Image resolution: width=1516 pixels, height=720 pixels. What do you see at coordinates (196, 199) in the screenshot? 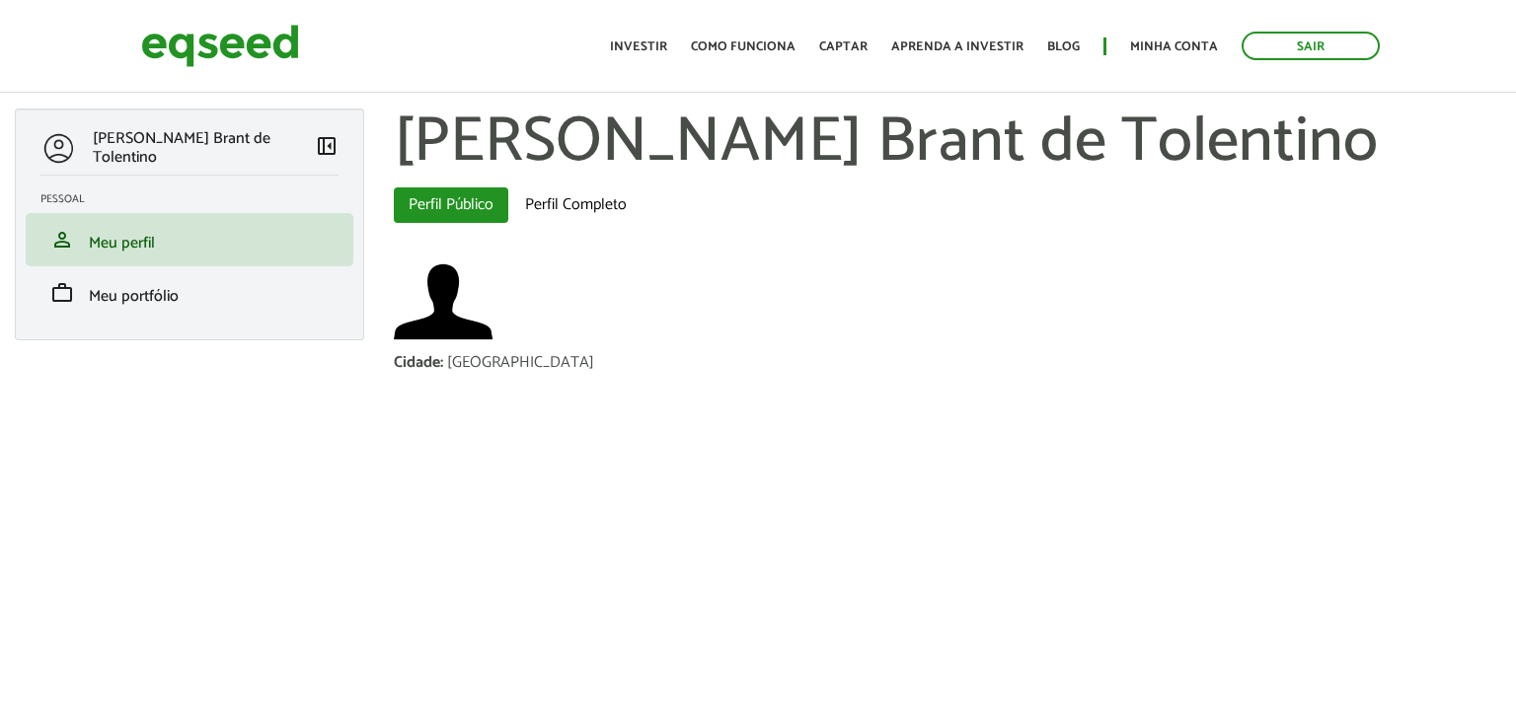
I see `h2: Pessoal` at bounding box center [196, 199].